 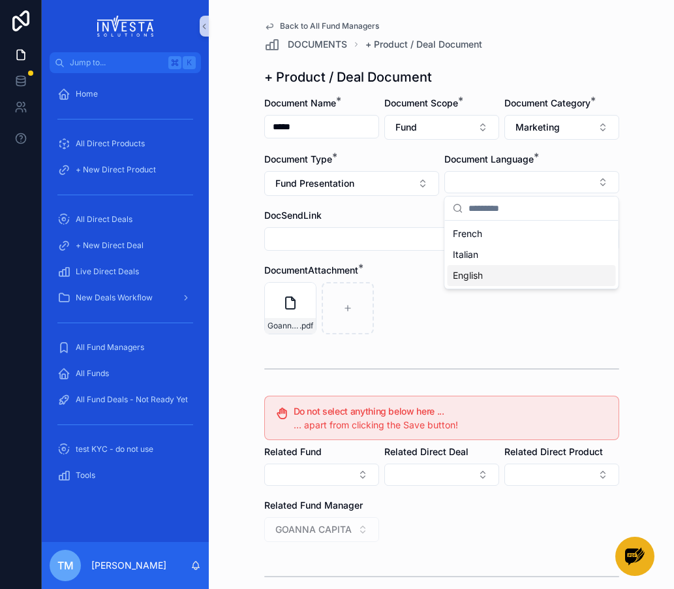 What do you see at coordinates (330, 26) in the screenshot?
I see `span: Back to All Fund Managers` at bounding box center [330, 26].